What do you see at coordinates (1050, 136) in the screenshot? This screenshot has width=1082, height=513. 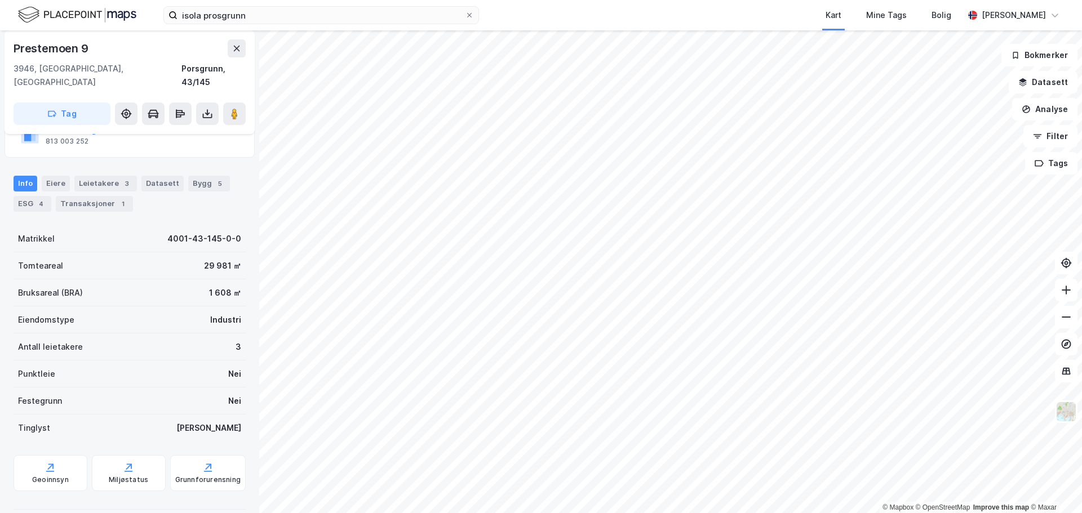 I see `button: Filter` at bounding box center [1050, 136].